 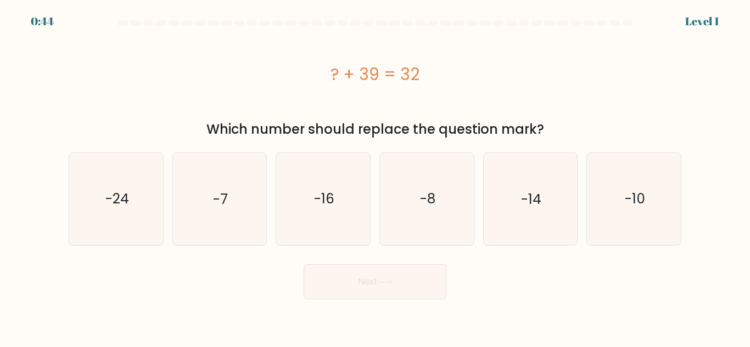 I want to click on text: -14, so click(x=531, y=199).